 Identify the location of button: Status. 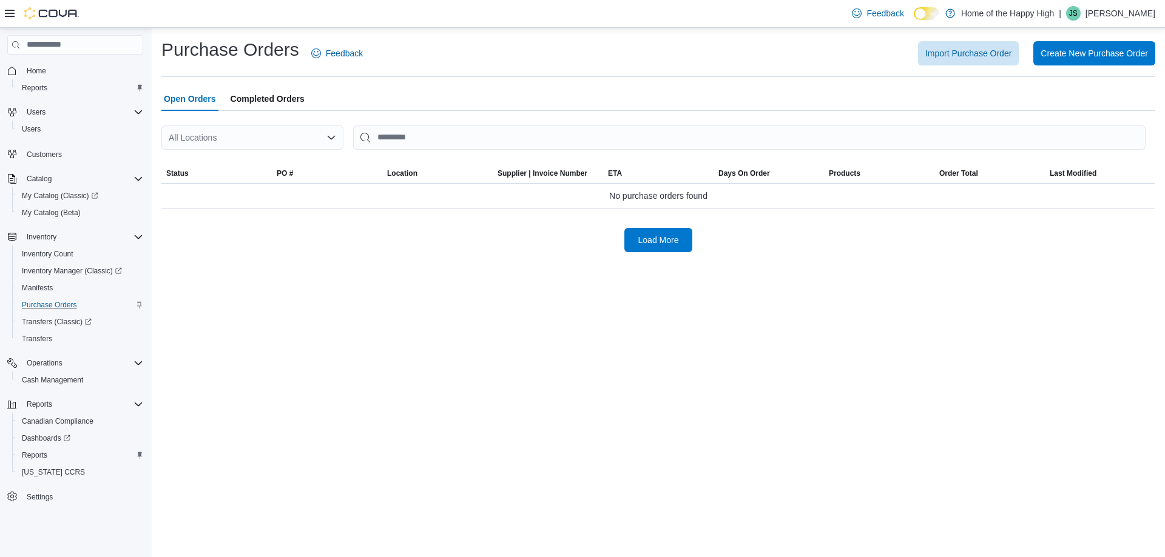
(217, 173).